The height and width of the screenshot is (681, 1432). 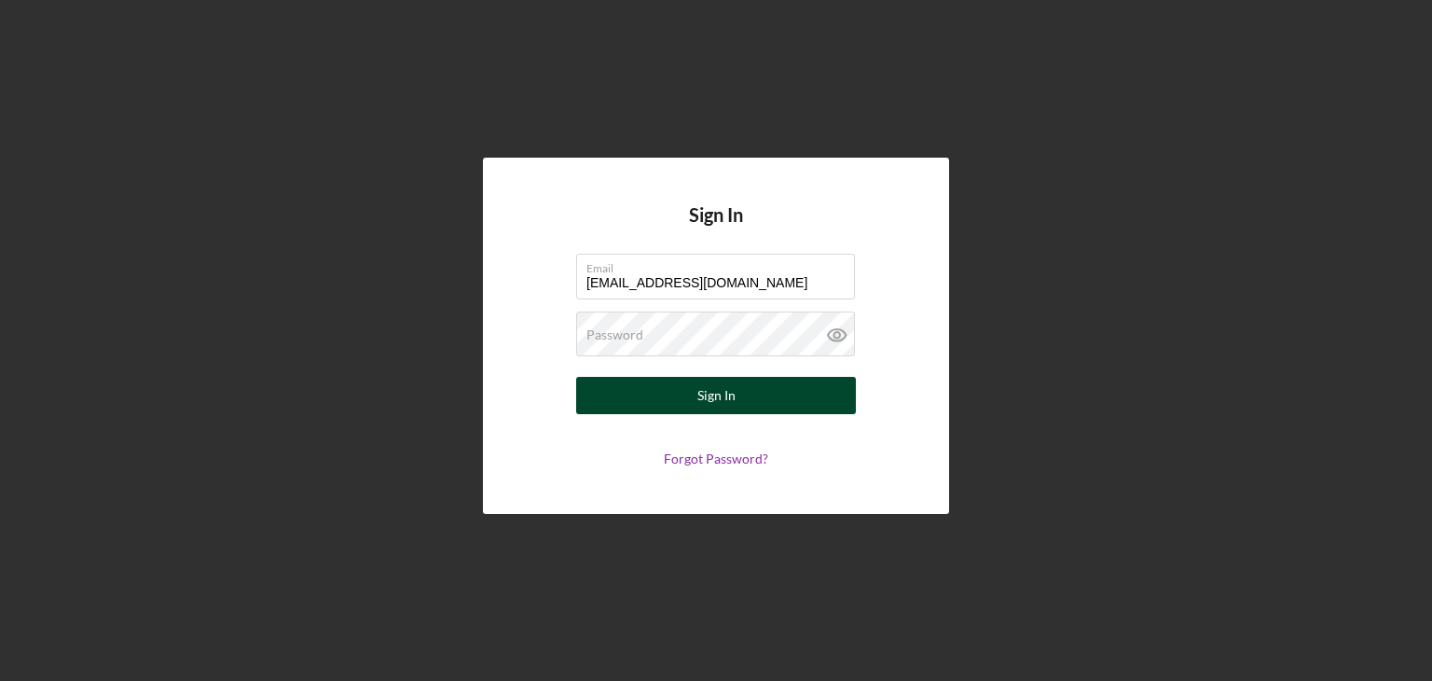 What do you see at coordinates (716, 395) in the screenshot?
I see `button: Sign In` at bounding box center [716, 395].